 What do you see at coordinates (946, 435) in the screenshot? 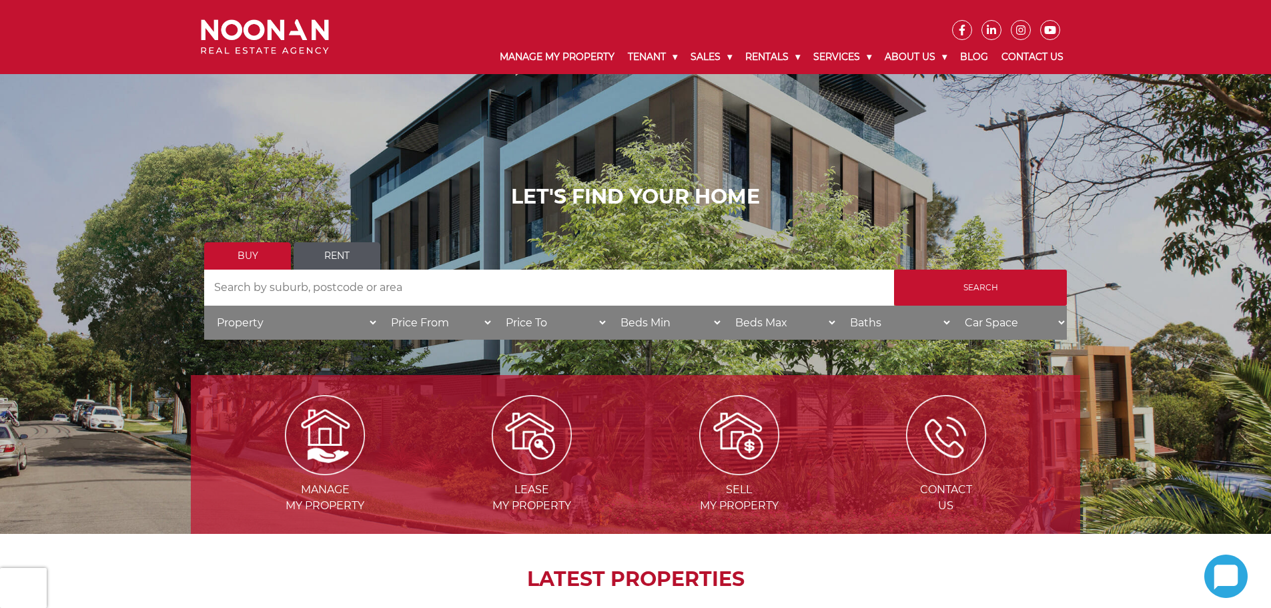
I see `img: ICONS` at bounding box center [946, 435].